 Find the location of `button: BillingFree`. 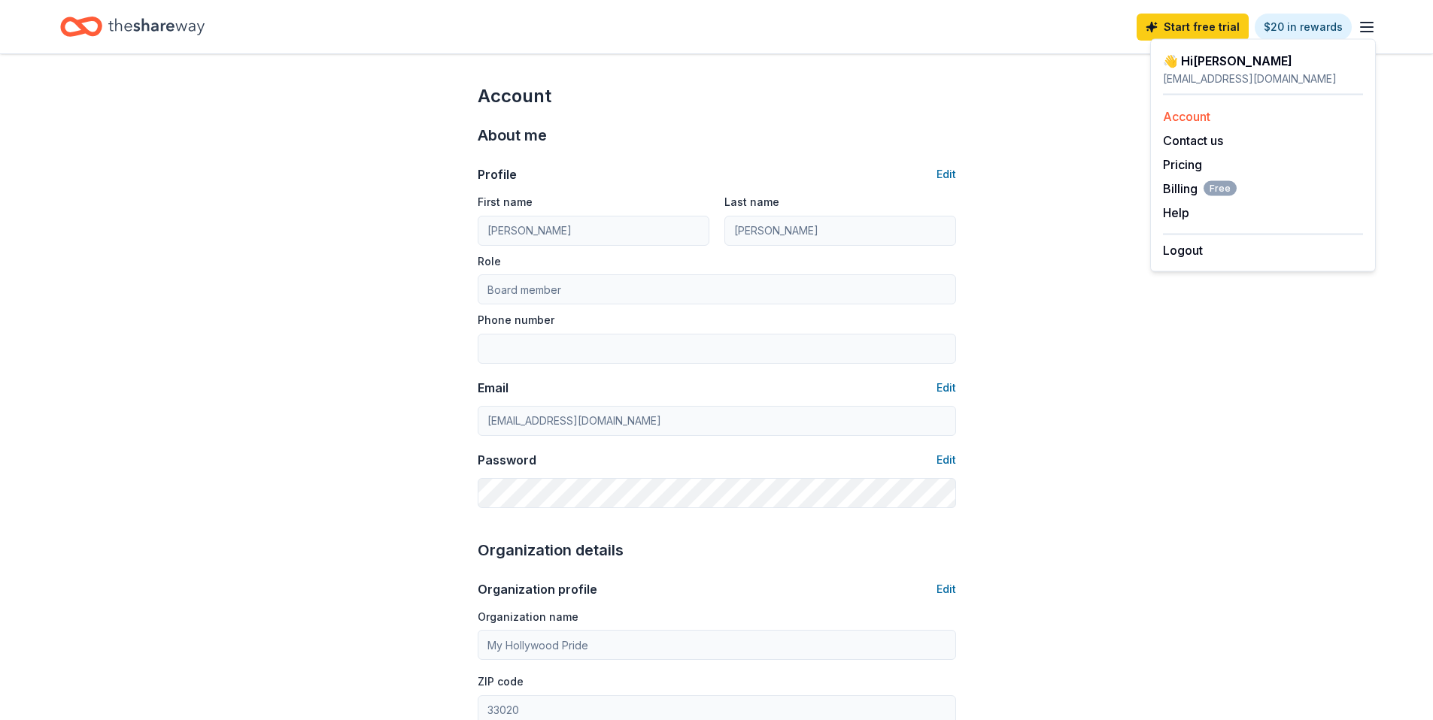

button: BillingFree is located at coordinates (1199, 189).